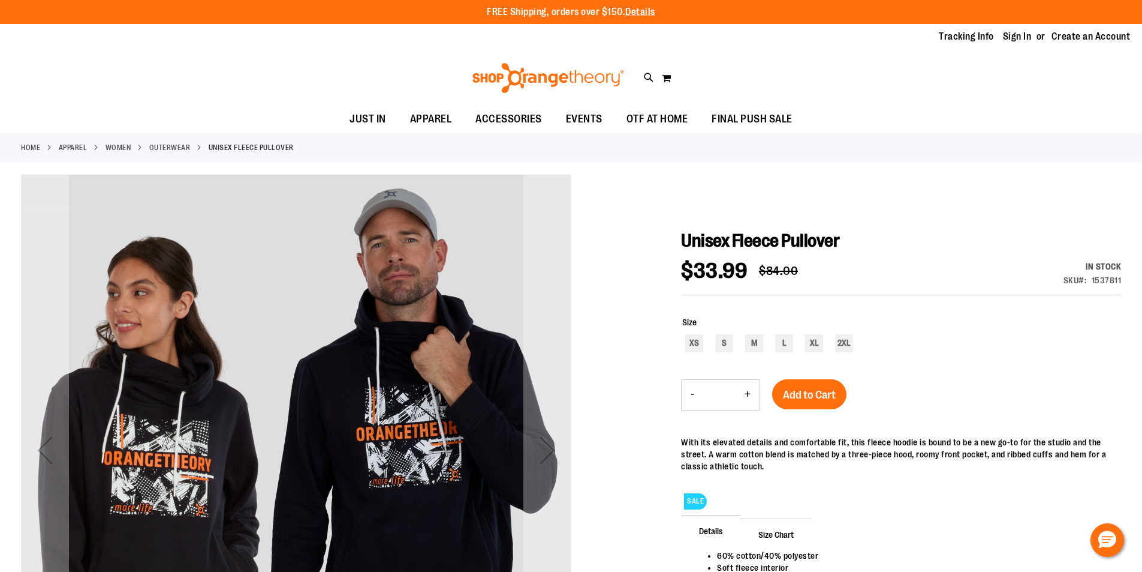 Image resolution: width=1142 pixels, height=572 pixels. I want to click on a: Home, so click(31, 148).